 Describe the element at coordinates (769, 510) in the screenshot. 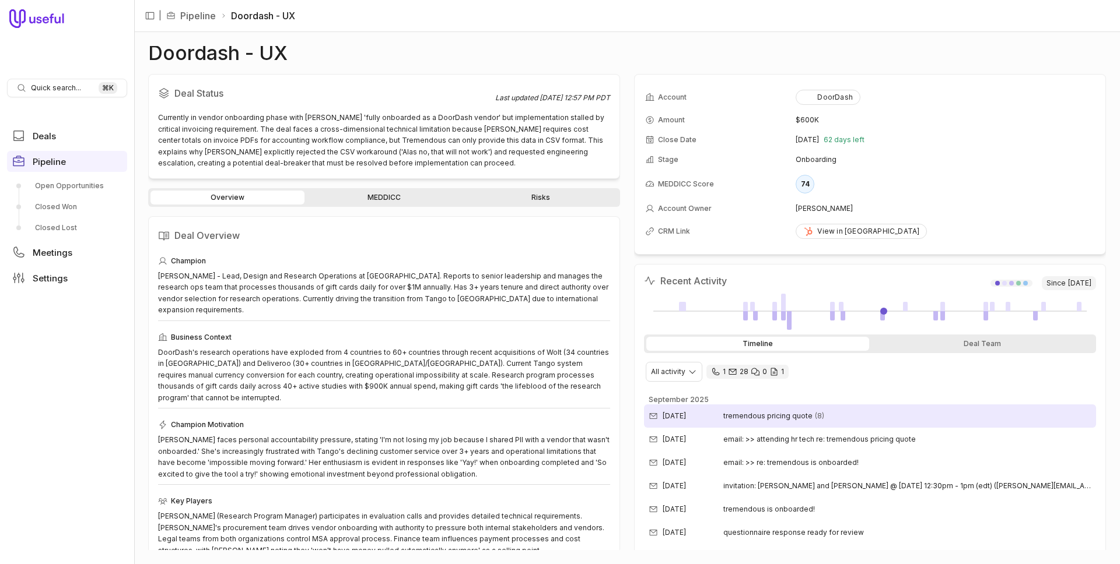

I see `span: tremendous is onboarded!` at that location.